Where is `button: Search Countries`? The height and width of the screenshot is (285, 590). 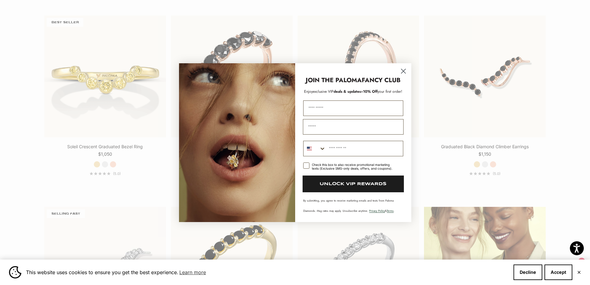
button: Search Countries is located at coordinates (315, 148).